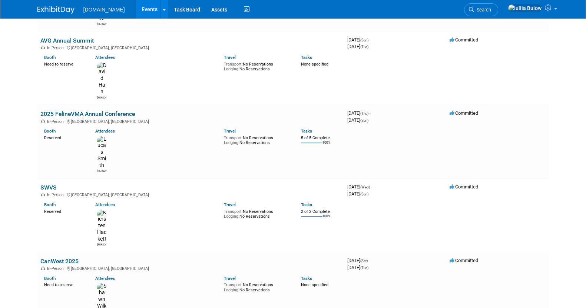 Image resolution: width=586 pixels, height=308 pixels. Describe the element at coordinates (101, 152) in the screenshot. I see `img: Lucas Smith` at that location.